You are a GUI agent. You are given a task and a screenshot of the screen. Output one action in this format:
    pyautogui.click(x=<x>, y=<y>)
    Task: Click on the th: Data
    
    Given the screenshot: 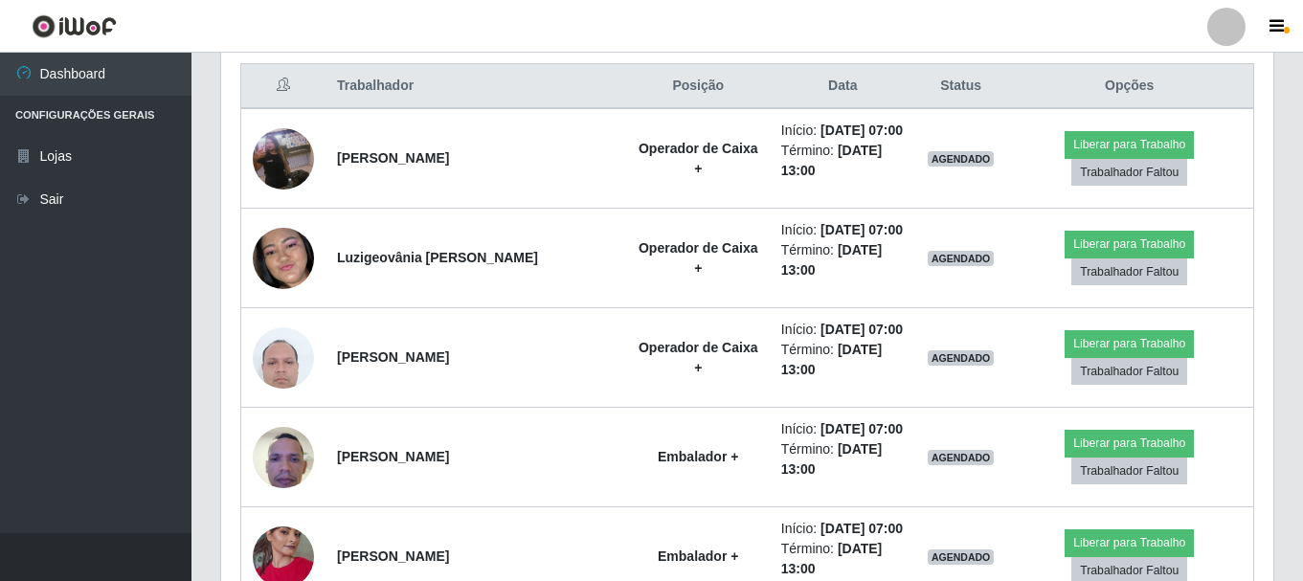 What is the action you would take?
    pyautogui.click(x=843, y=86)
    